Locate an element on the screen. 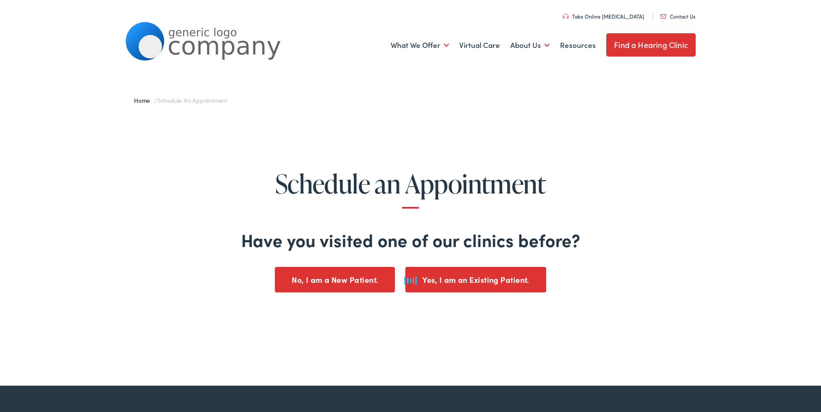  a: About Us is located at coordinates (530, 45).